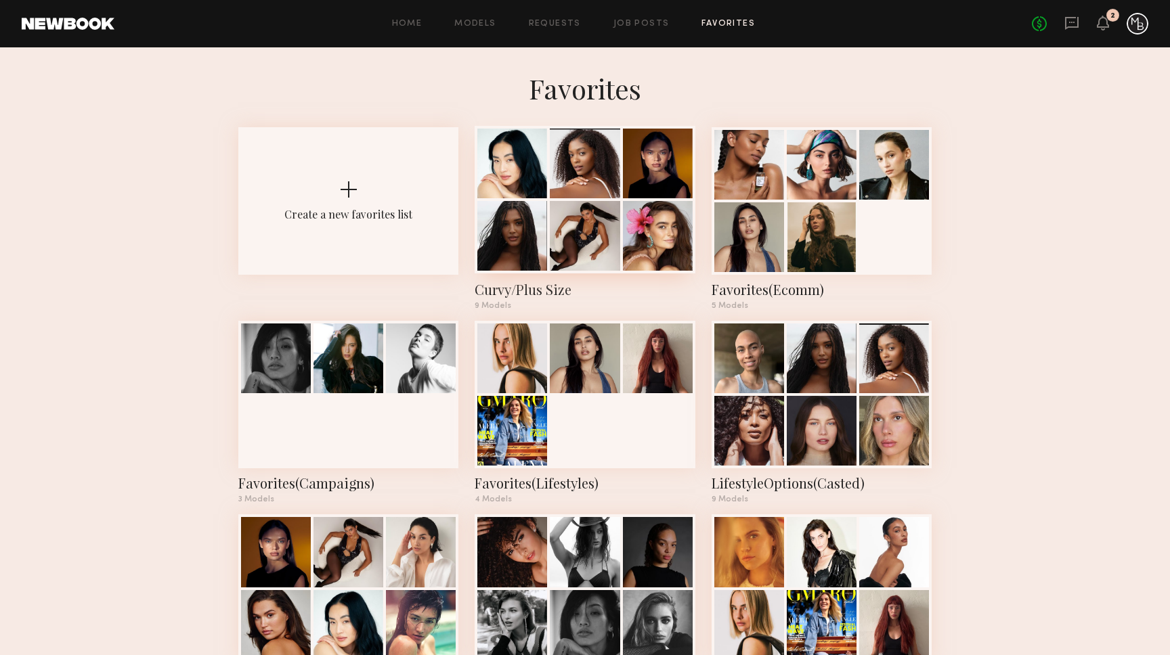 The height and width of the screenshot is (655, 1170). Describe the element at coordinates (475, 24) in the screenshot. I see `a: Models` at that location.